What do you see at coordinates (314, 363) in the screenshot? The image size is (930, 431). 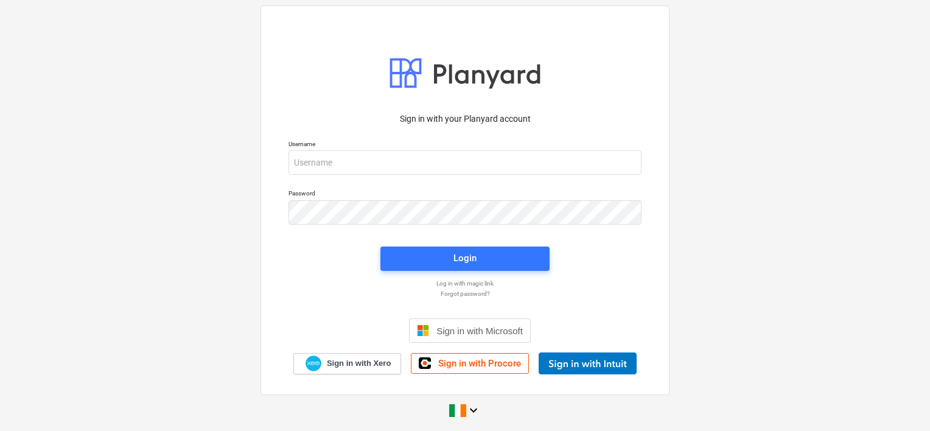 I see `img: Xero logo` at bounding box center [314, 363].